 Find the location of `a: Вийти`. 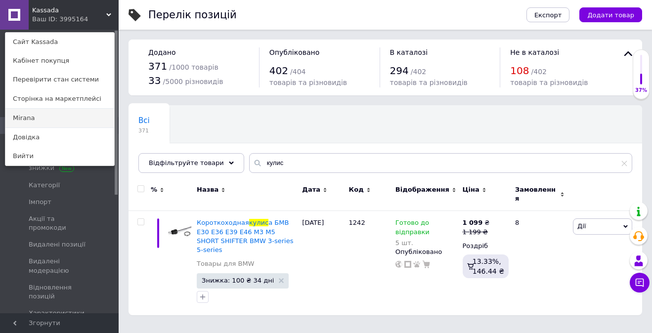

a: Вийти is located at coordinates (60, 156).